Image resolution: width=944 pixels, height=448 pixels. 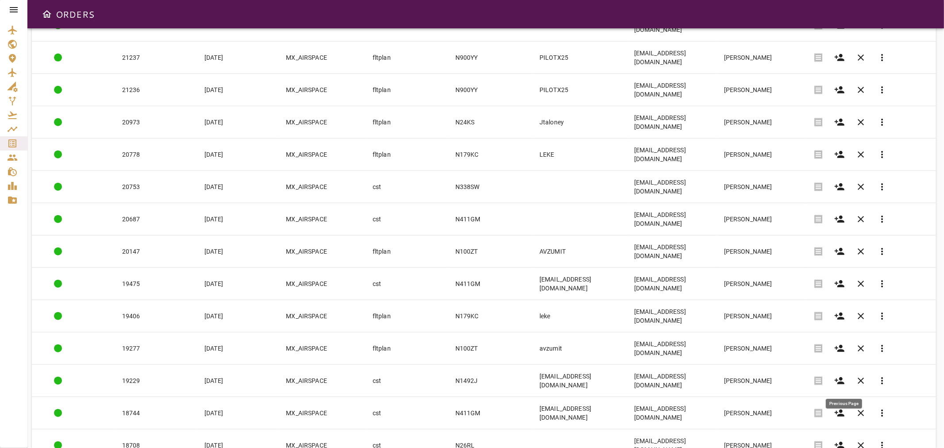 I want to click on td: 20778, so click(x=156, y=154).